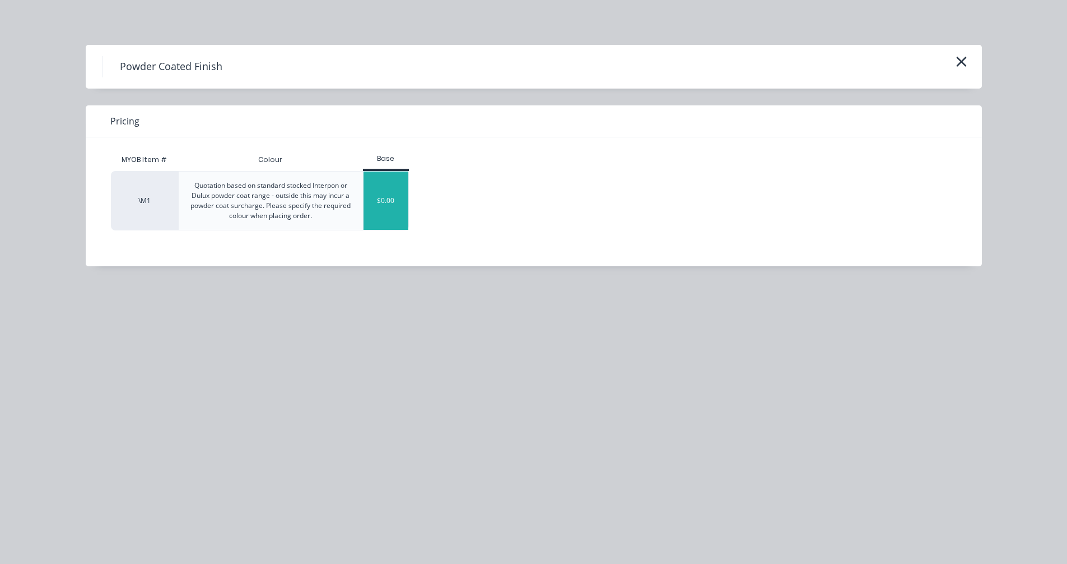  I want to click on div: MYOB Item #, so click(145, 160).